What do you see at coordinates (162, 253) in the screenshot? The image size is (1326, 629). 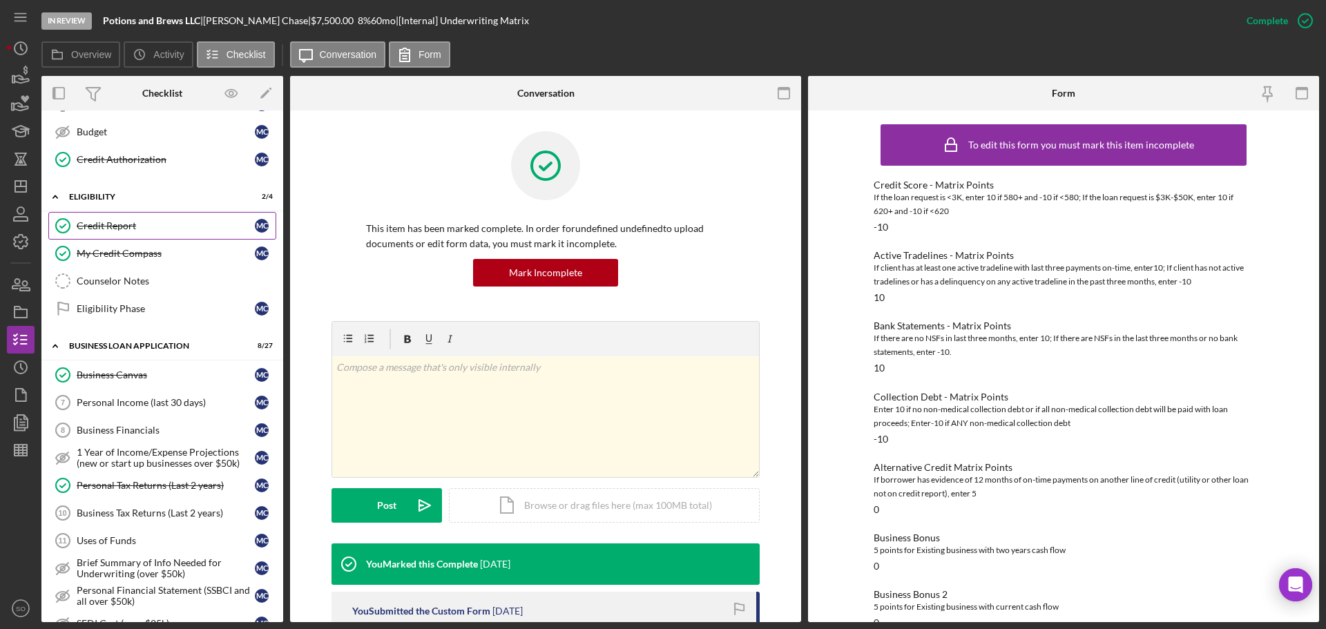 I see `a: My Credit CompassMC` at bounding box center [162, 253].